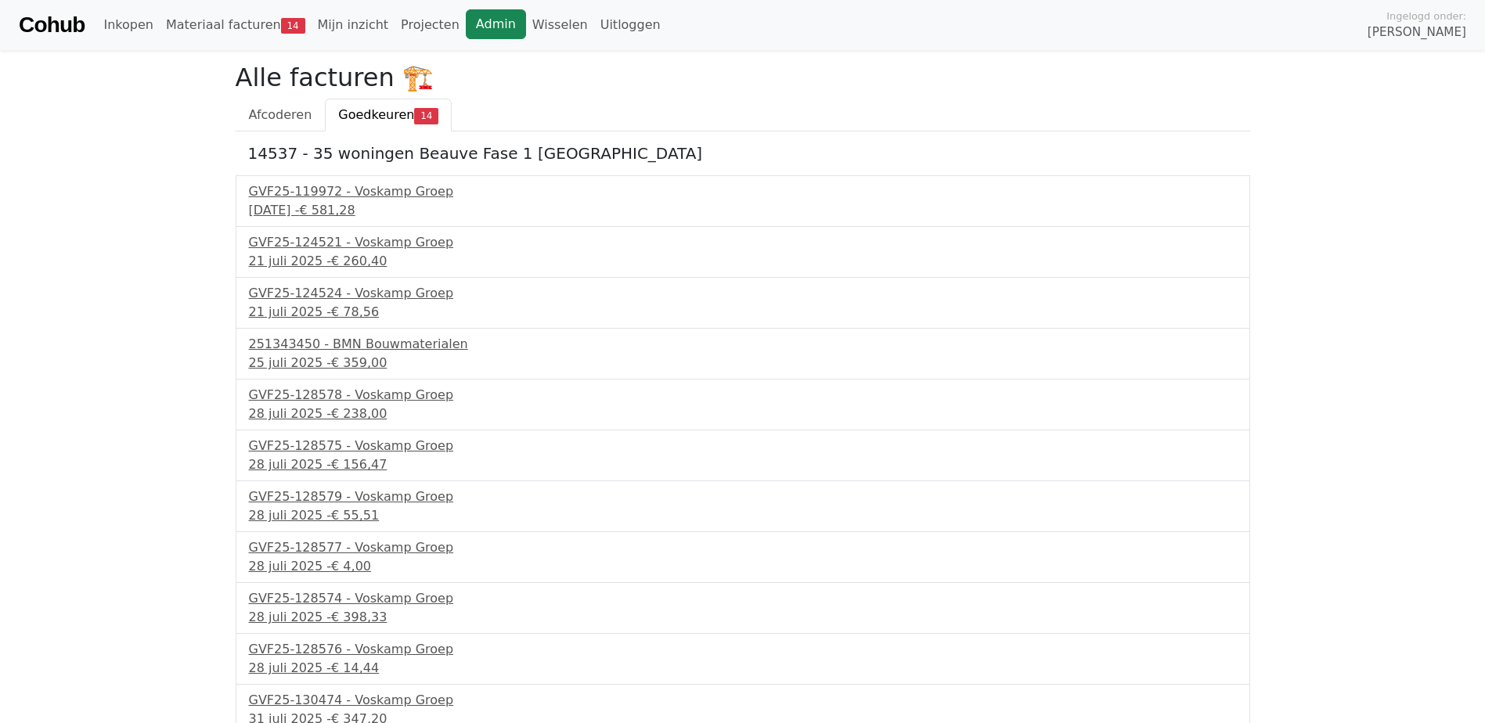 This screenshot has width=1485, height=723. Describe the element at coordinates (743, 363) in the screenshot. I see `div: 25 juli 2025 -` at that location.